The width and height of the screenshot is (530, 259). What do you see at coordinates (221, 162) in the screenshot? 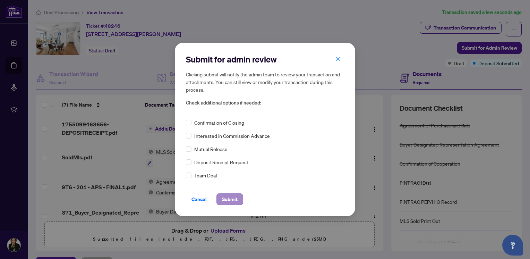
I see `span: Deposit Receipt Request` at bounding box center [221, 162].